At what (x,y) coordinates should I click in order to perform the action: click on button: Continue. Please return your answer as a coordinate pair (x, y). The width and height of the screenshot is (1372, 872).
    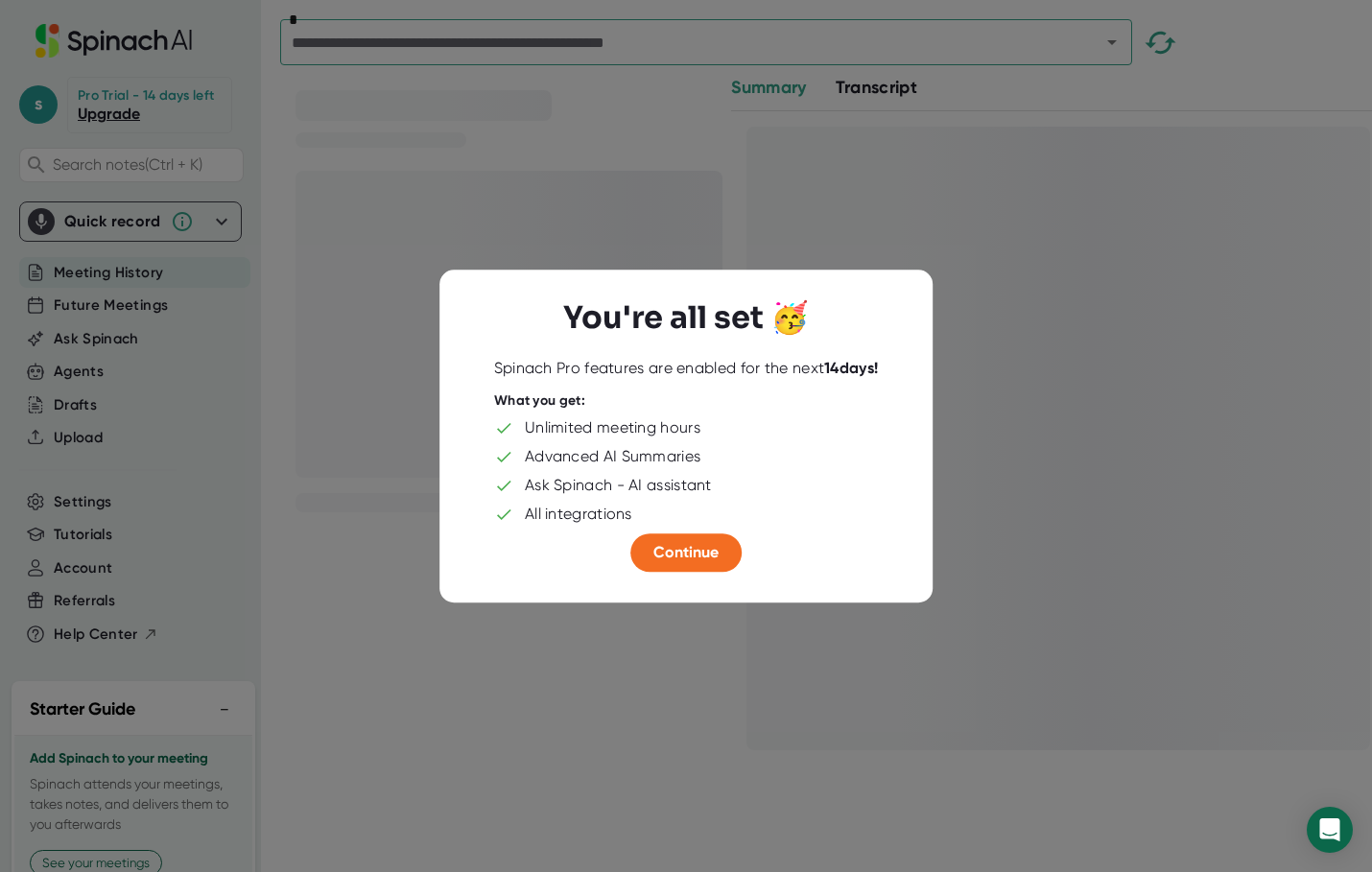
    Looking at the image, I should click on (686, 553).